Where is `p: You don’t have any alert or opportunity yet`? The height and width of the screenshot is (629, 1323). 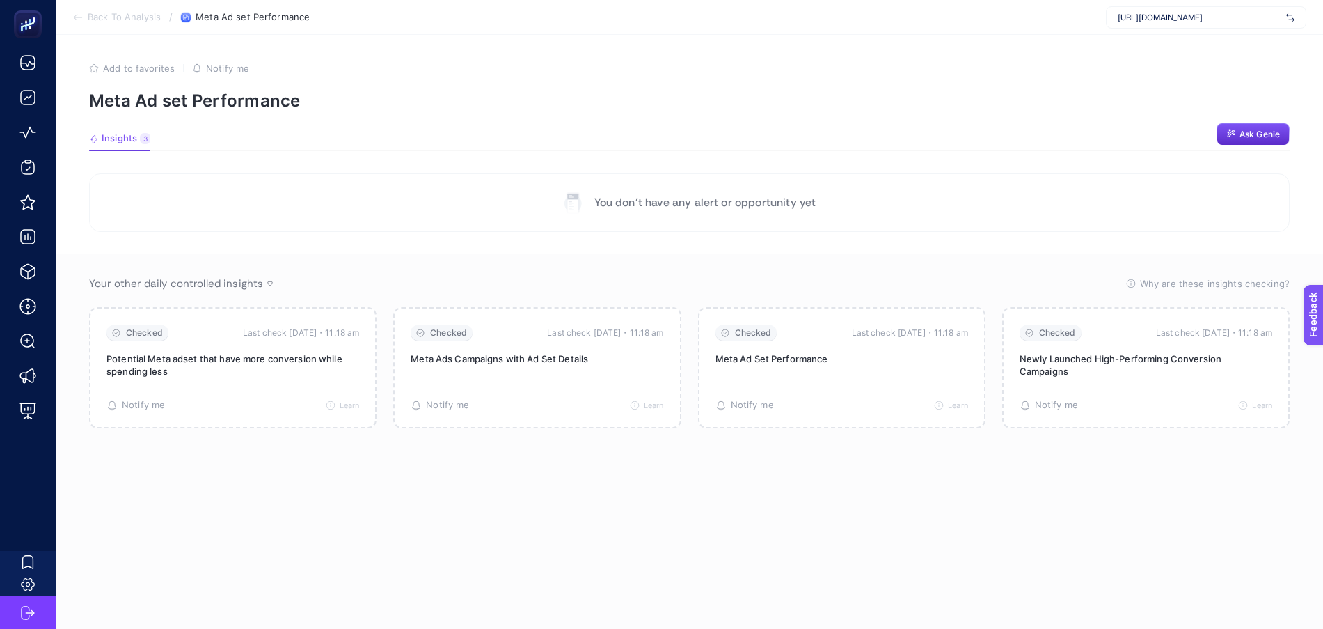 p: You don’t have any alert or opportunity yet is located at coordinates (705, 203).